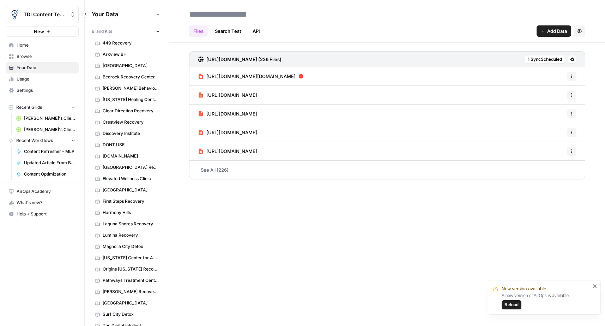 This screenshot has width=605, height=326. Describe the element at coordinates (131, 224) in the screenshot. I see `span: Laguna Shores Recovery` at that location.